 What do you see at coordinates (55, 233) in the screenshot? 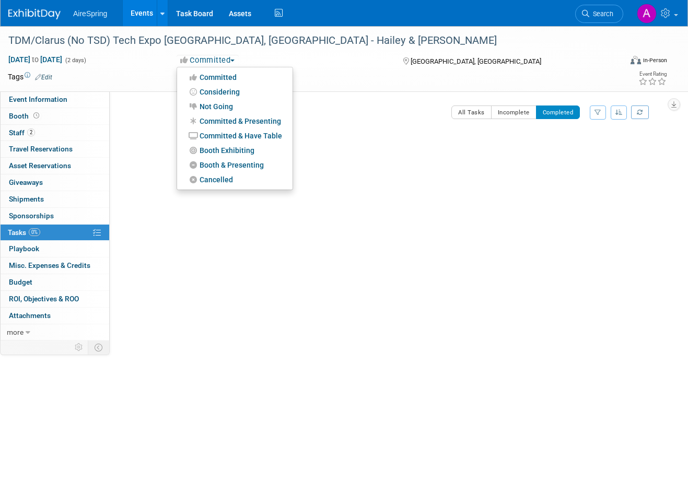
I see `a: Tasks0%` at bounding box center [55, 233].